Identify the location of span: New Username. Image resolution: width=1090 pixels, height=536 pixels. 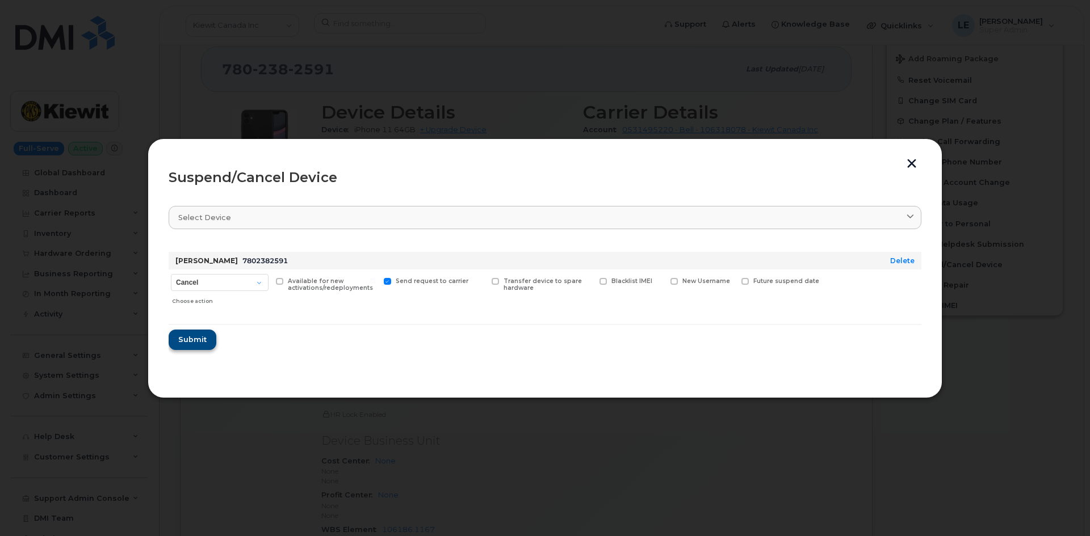
(706, 281).